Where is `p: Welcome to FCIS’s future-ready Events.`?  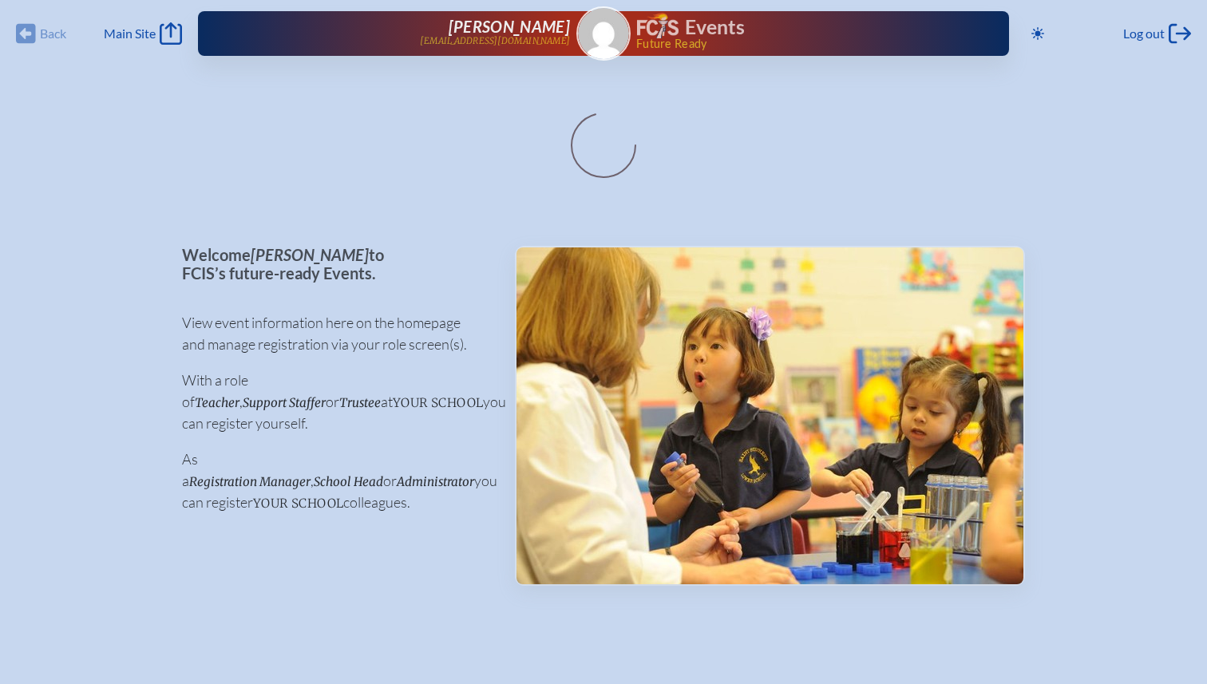
p: Welcome to FCIS’s future-ready Events. is located at coordinates (335, 264).